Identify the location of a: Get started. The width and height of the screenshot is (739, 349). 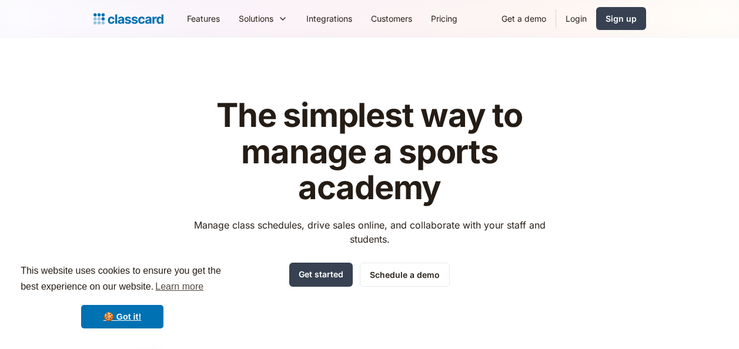
(321, 275).